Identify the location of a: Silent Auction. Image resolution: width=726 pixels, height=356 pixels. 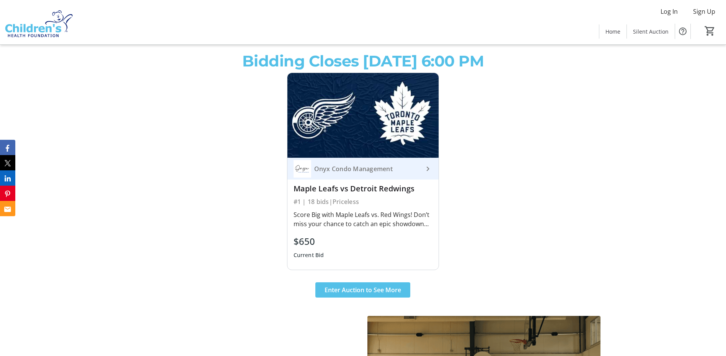
(650, 31).